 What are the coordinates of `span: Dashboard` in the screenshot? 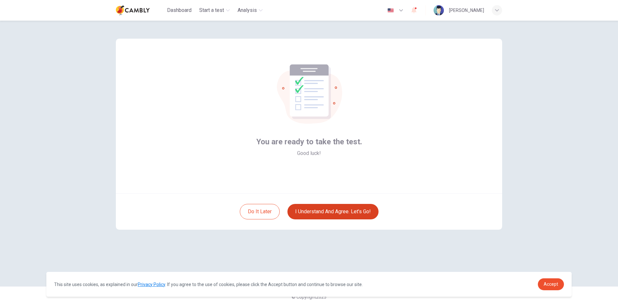 It's located at (179, 10).